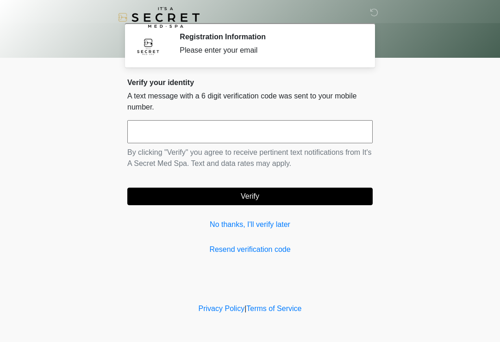  I want to click on a: Terms of Service, so click(273, 309).